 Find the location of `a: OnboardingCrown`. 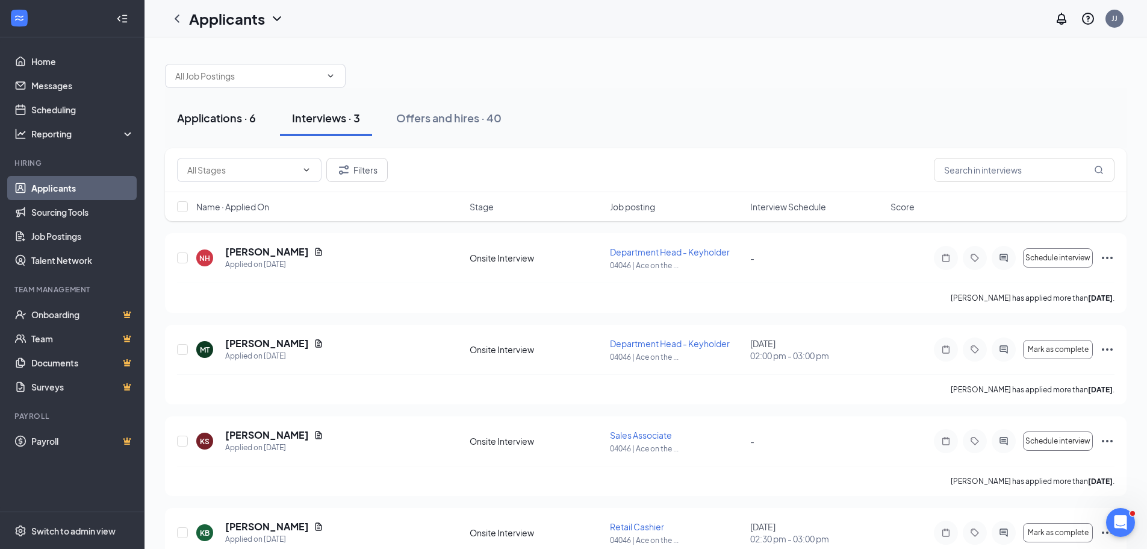

a: OnboardingCrown is located at coordinates (82, 314).